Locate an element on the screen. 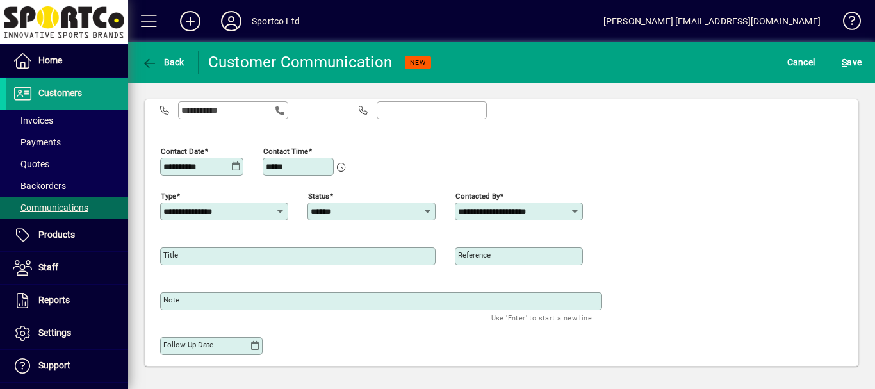 The image size is (875, 389). button: Profile is located at coordinates (231, 21).